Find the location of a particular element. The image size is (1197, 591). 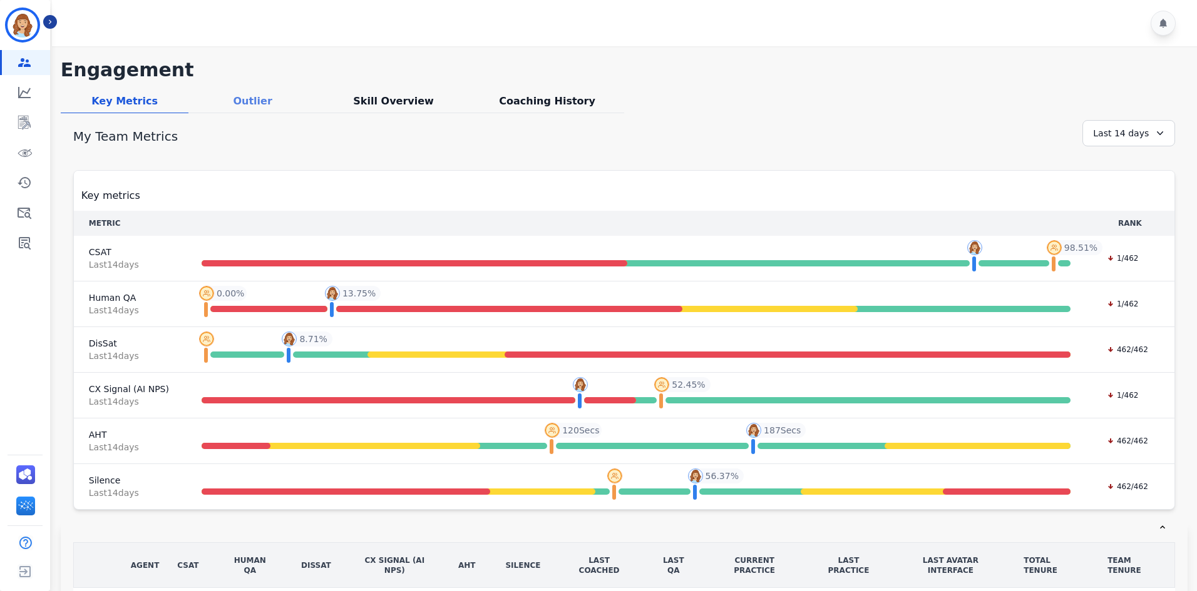

div: Last 14 days is located at coordinates (1128, 133).